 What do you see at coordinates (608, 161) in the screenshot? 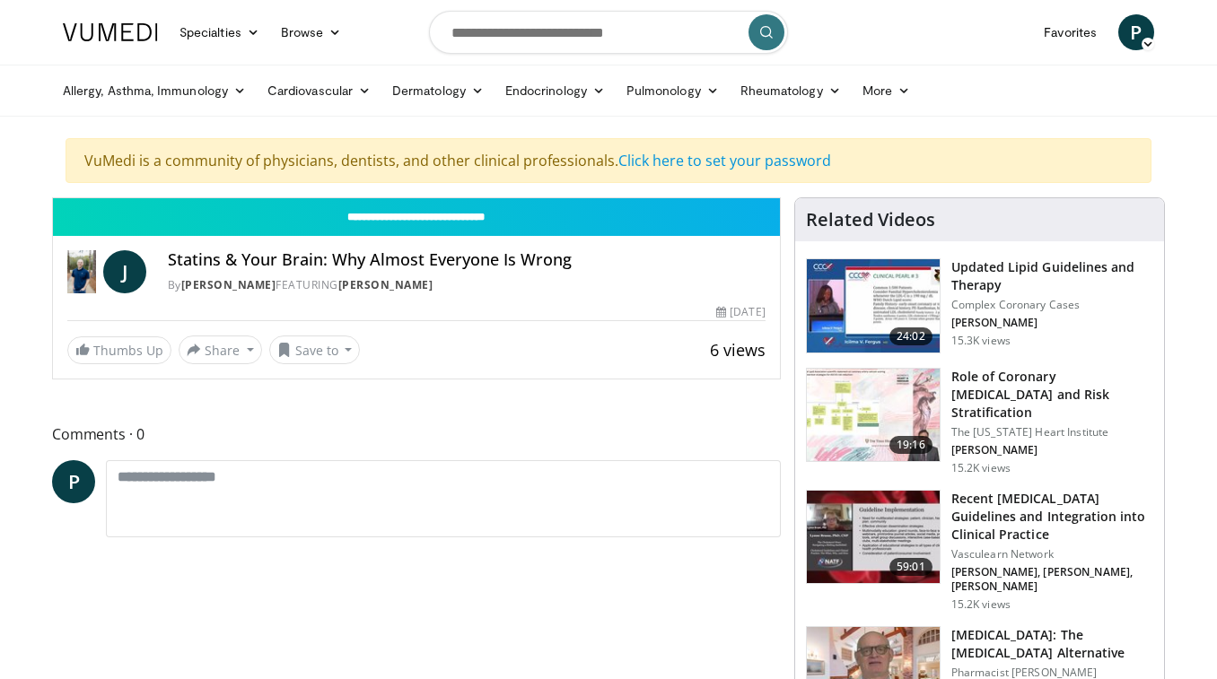
I see `div: VuMedi is a community of physicians, dentists, and other clinical professionals.` at bounding box center [608, 161].